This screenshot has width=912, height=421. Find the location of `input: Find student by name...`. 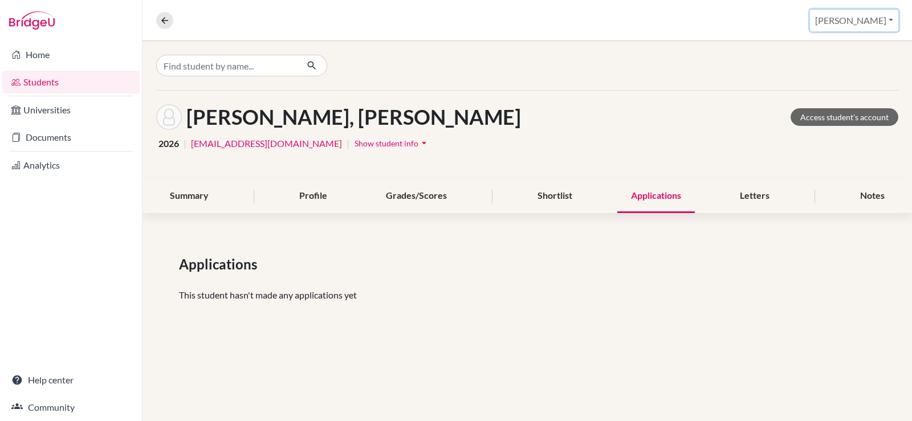

input: Find student by name... is located at coordinates (227, 66).